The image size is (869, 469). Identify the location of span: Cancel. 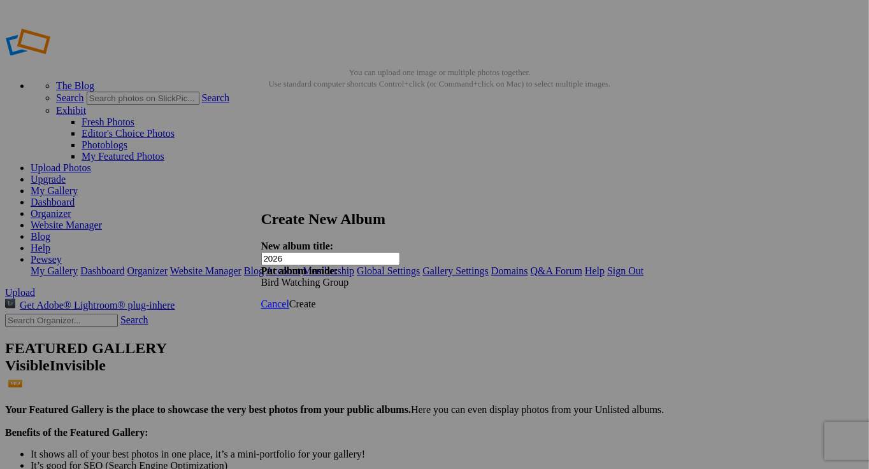
(275, 304).